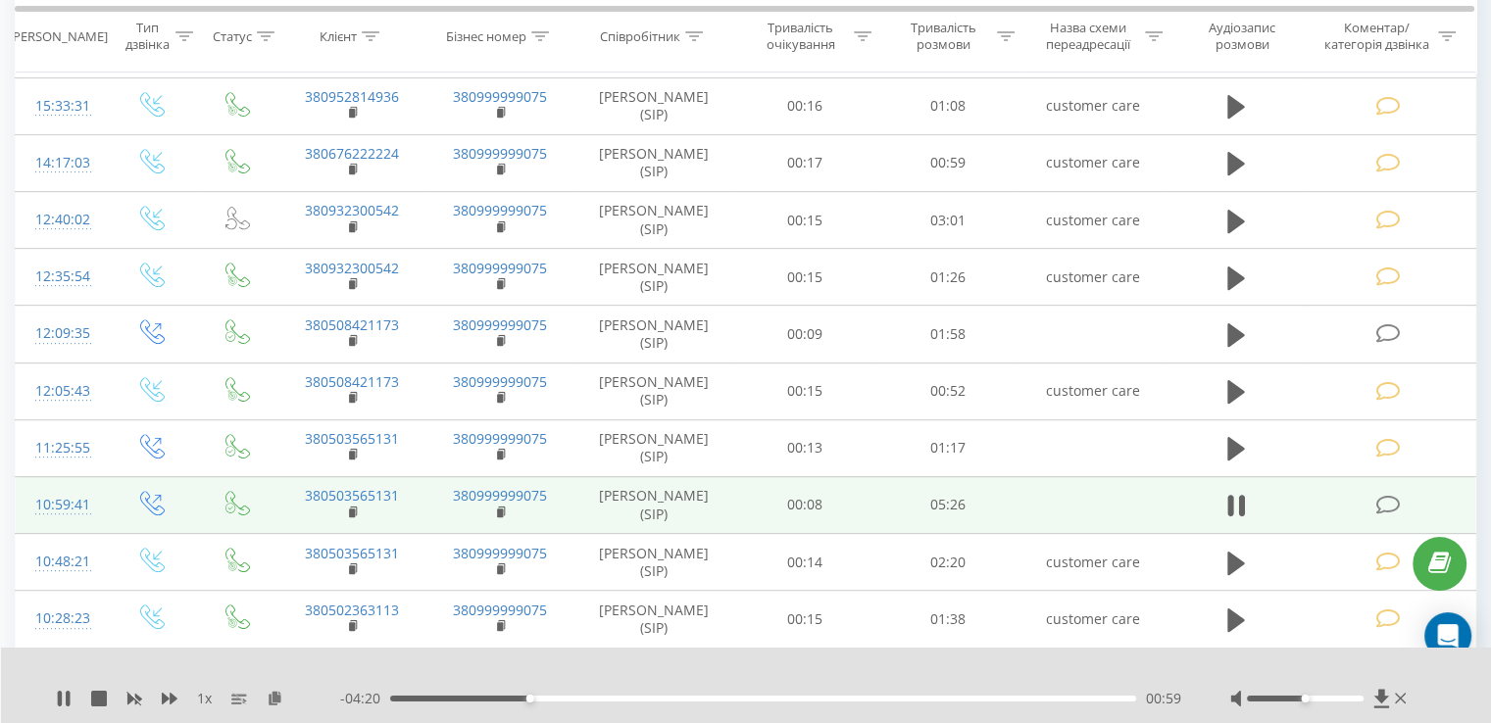 This screenshot has width=1491, height=723. What do you see at coordinates (1163, 699) in the screenshot?
I see `span: 00:59` at bounding box center [1163, 699].